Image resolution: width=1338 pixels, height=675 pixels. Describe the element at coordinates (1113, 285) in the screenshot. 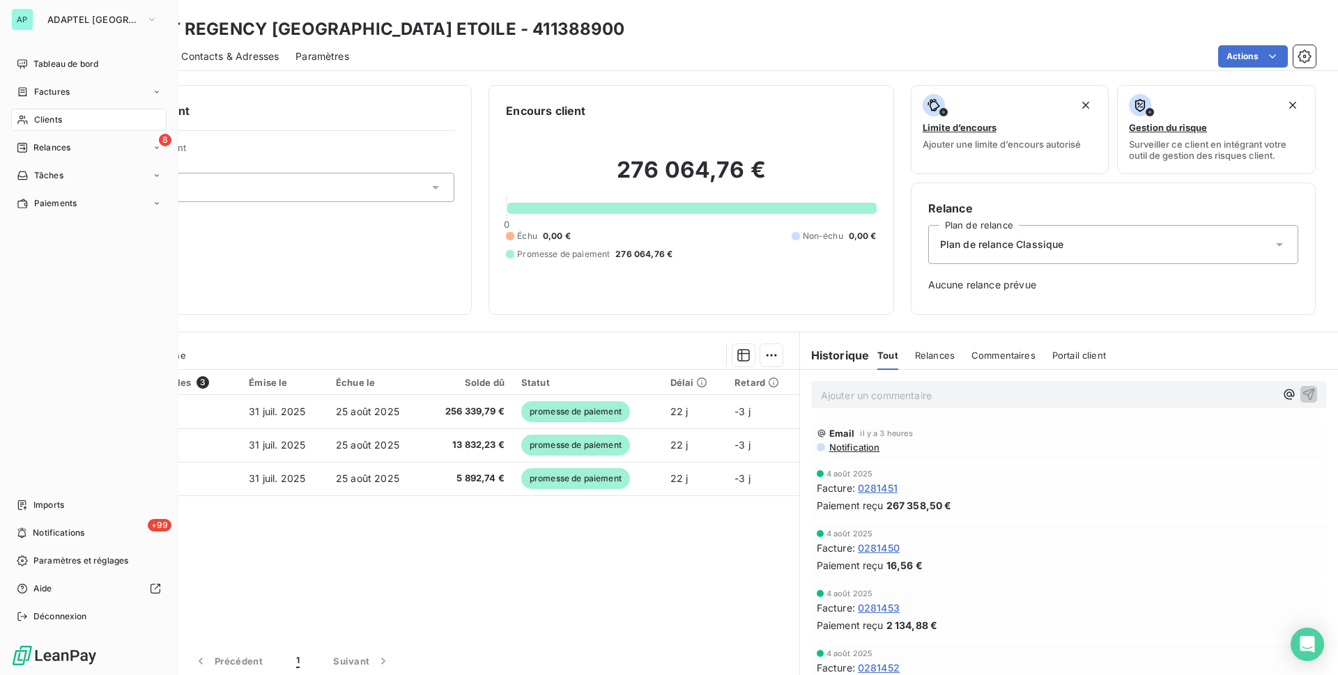

I see `span: Aucune relance prévue` at that location.